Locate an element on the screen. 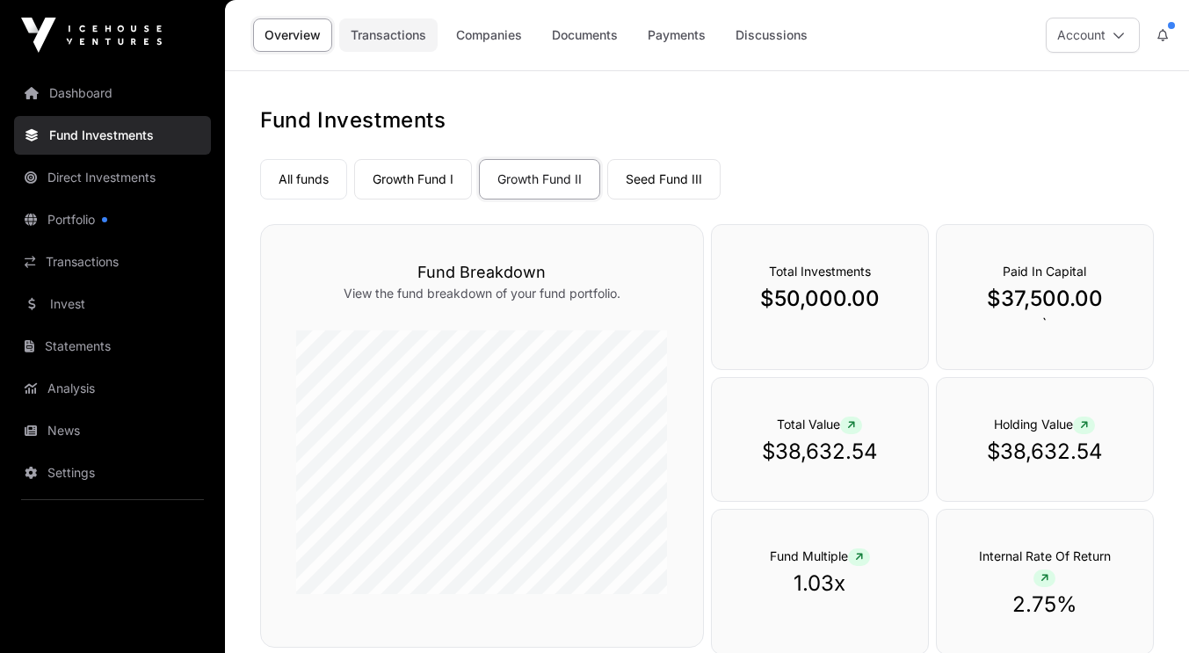 The image size is (1189, 653). a: Documents is located at coordinates (584, 35).